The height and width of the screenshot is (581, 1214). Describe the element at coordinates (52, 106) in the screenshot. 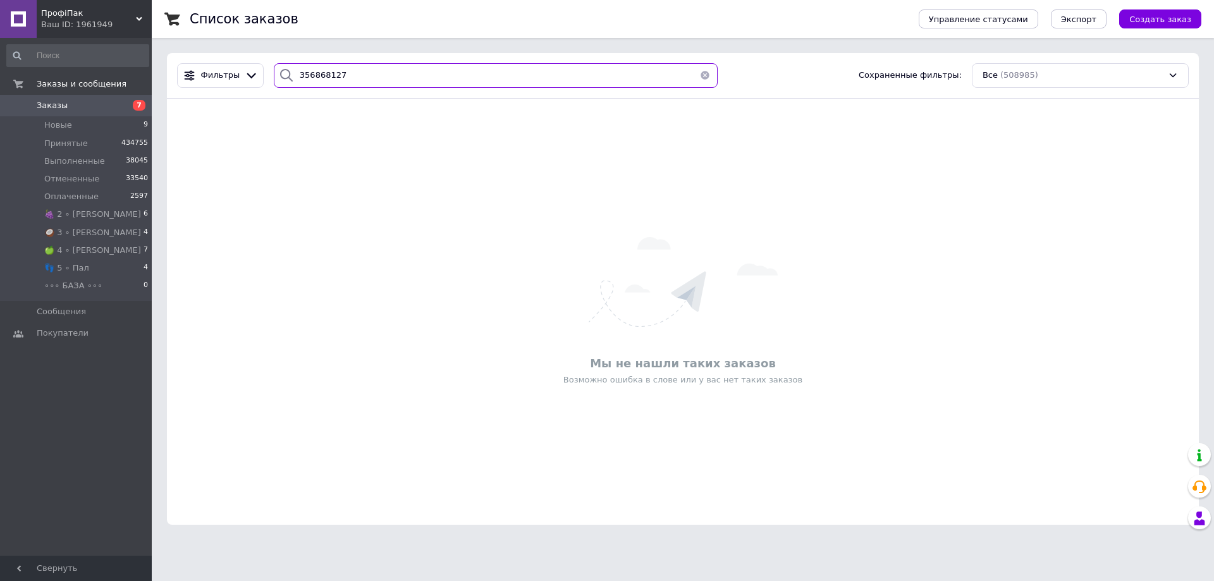

I see `span: Заказы` at that location.